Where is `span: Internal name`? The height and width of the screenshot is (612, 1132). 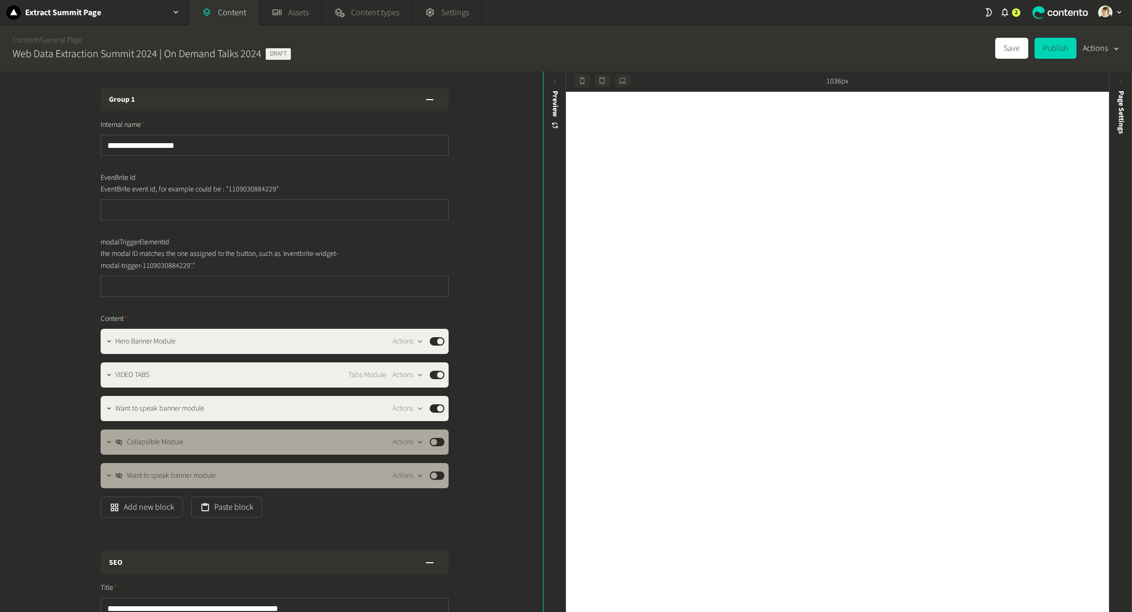 span: Internal name is located at coordinates (123, 125).